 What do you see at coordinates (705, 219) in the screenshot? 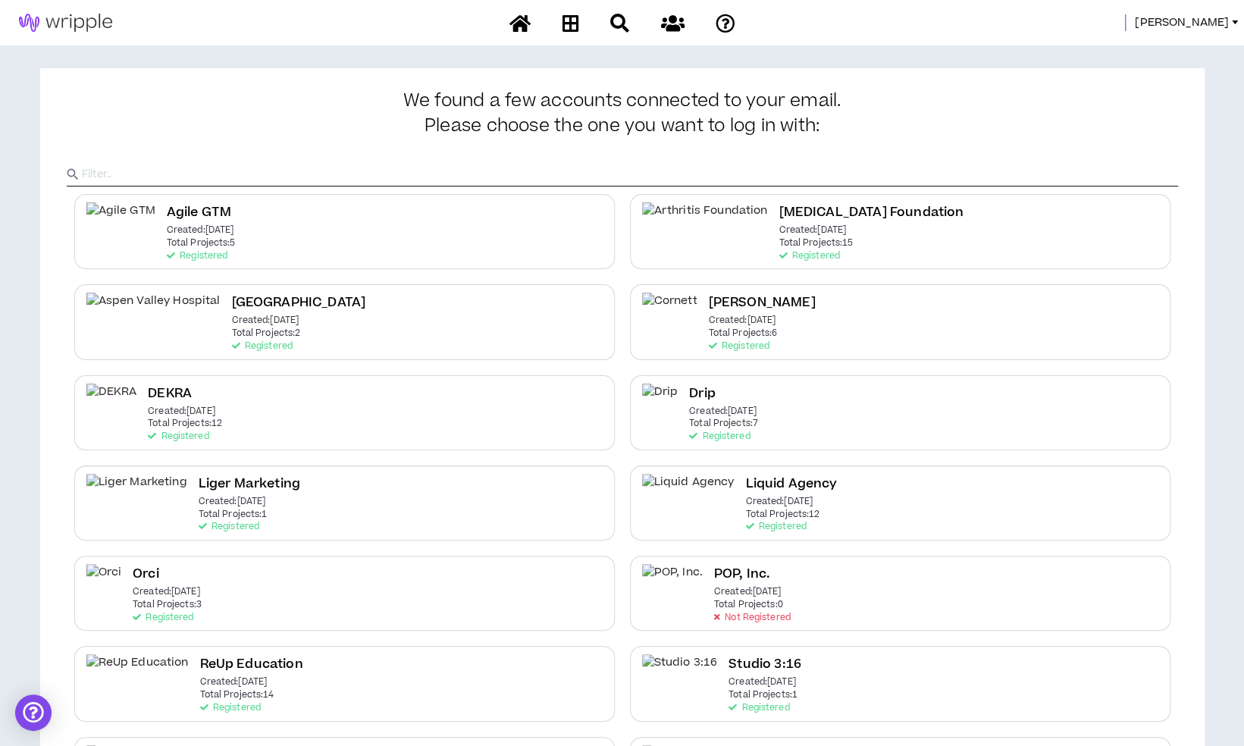
I see `img: Arthritis Foundation` at bounding box center [705, 219].